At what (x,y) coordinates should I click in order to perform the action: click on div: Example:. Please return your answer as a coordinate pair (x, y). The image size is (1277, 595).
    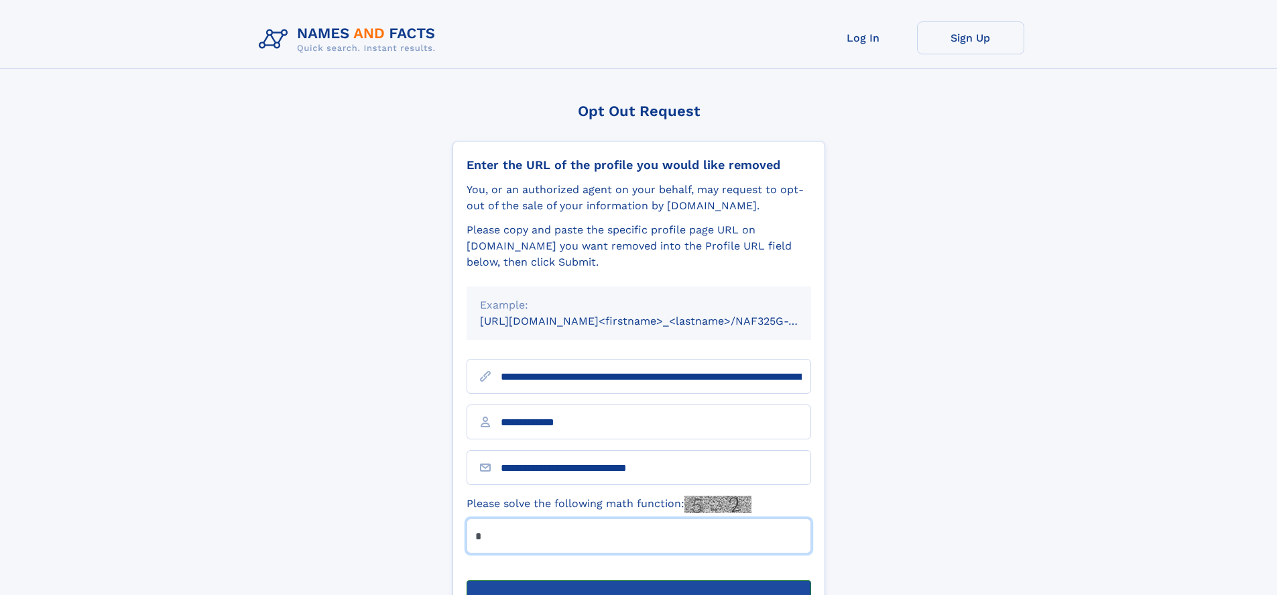
    Looking at the image, I should click on (639, 305).